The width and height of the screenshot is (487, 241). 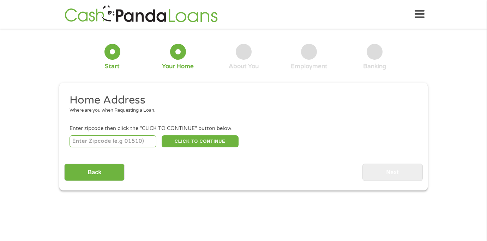 What do you see at coordinates (112, 66) in the screenshot?
I see `div: Start` at bounding box center [112, 66].